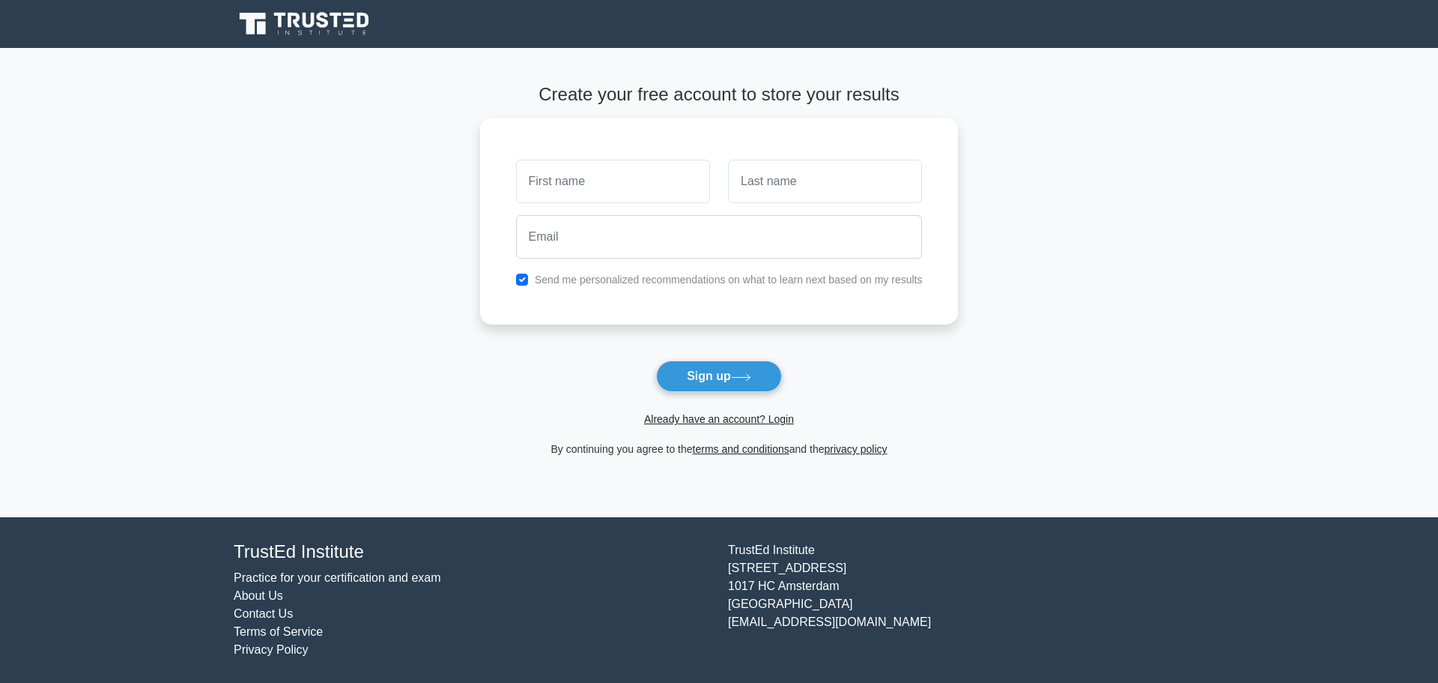  Describe the element at coordinates (719, 237) in the screenshot. I see `input: Email` at that location.